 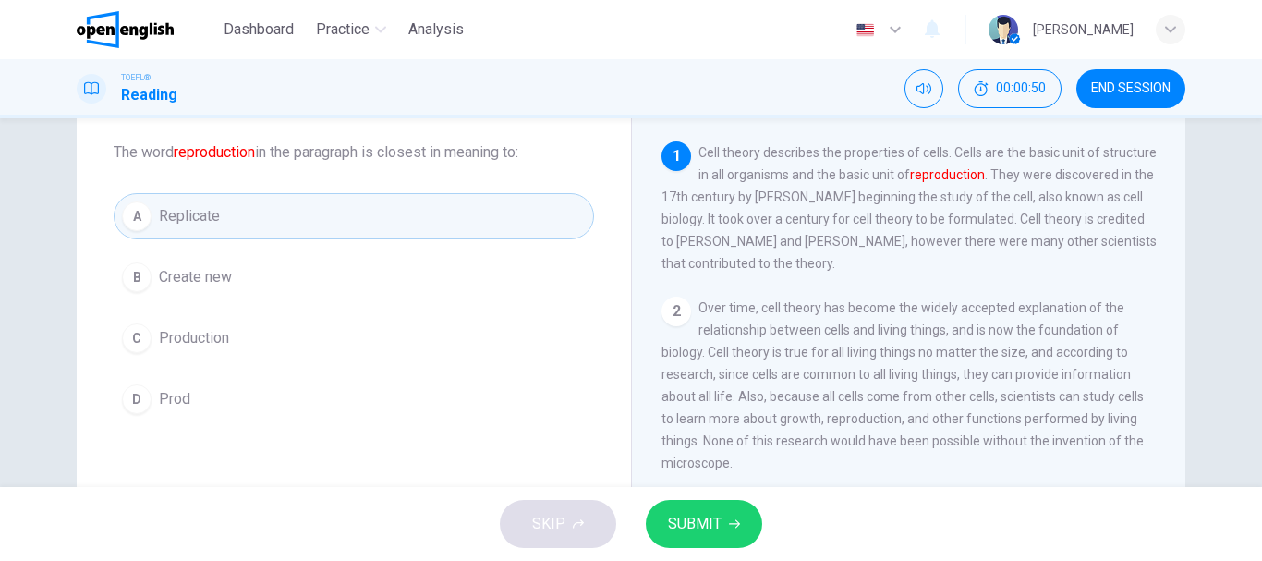 What do you see at coordinates (149, 95) in the screenshot?
I see `h1: Reading` at bounding box center [149, 95].